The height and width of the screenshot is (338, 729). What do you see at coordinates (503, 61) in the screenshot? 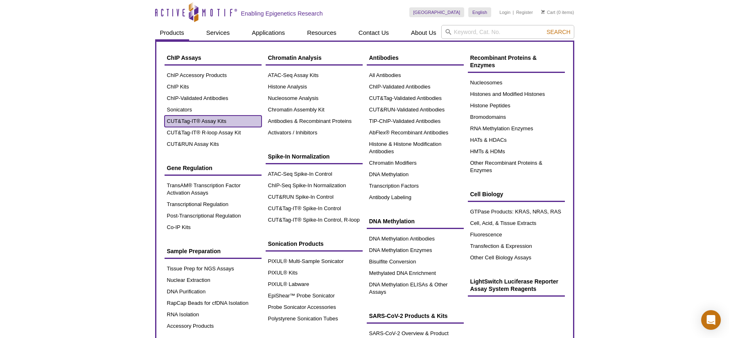
I see `span: Recombinant Proteins & Enzymes` at bounding box center [503, 61].